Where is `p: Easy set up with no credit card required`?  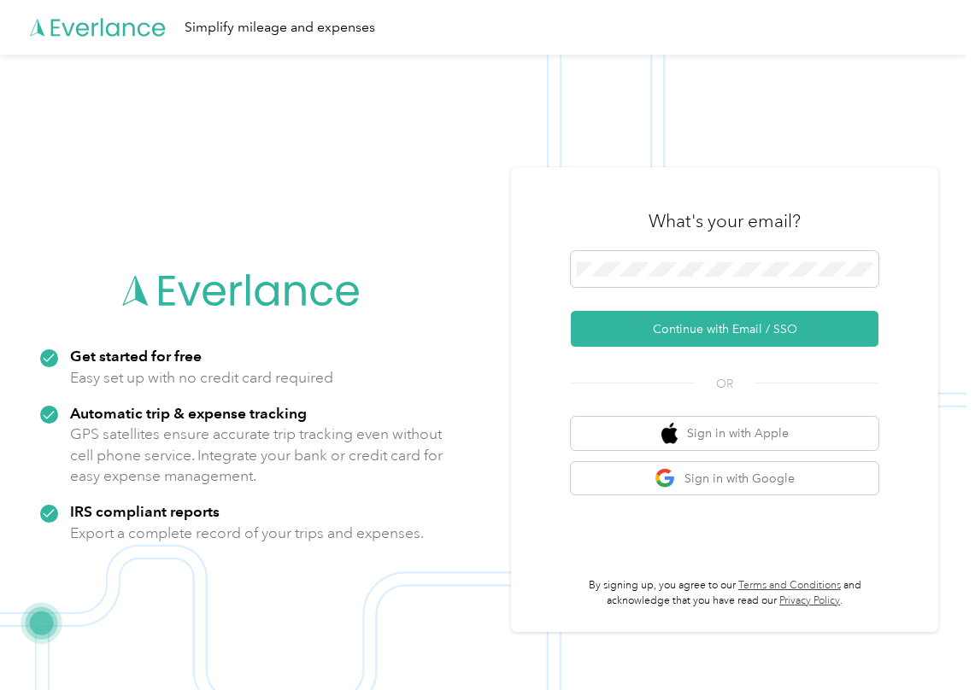
p: Easy set up with no credit card required is located at coordinates (202, 378).